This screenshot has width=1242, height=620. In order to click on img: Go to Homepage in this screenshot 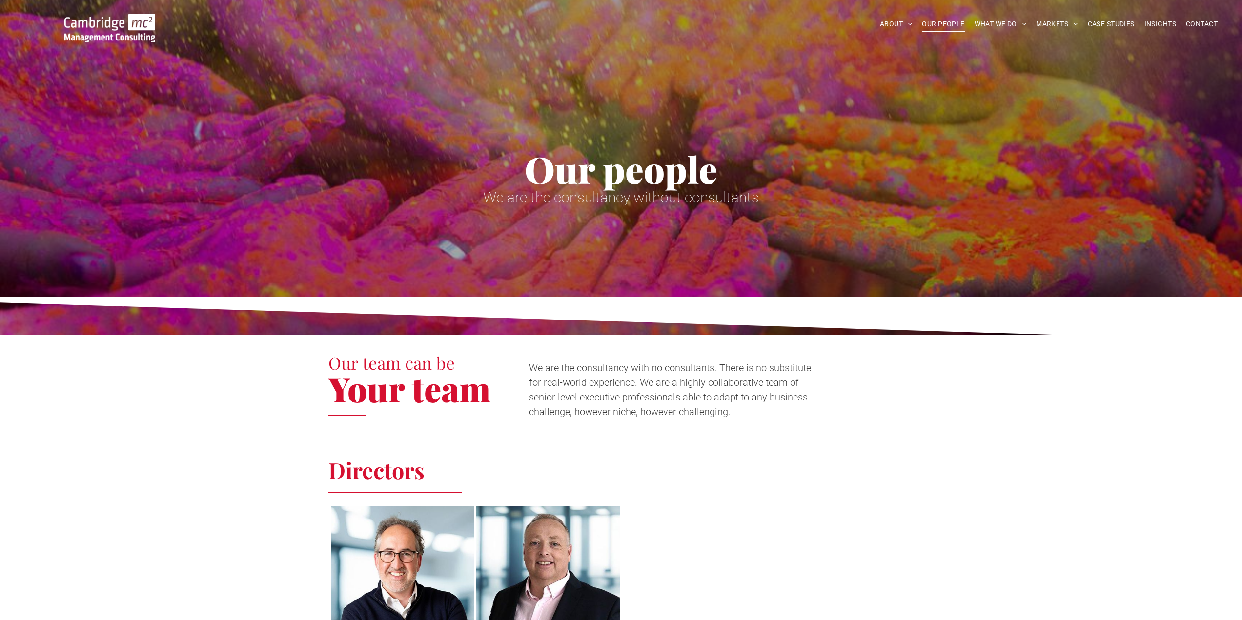, I will do `click(110, 28)`.